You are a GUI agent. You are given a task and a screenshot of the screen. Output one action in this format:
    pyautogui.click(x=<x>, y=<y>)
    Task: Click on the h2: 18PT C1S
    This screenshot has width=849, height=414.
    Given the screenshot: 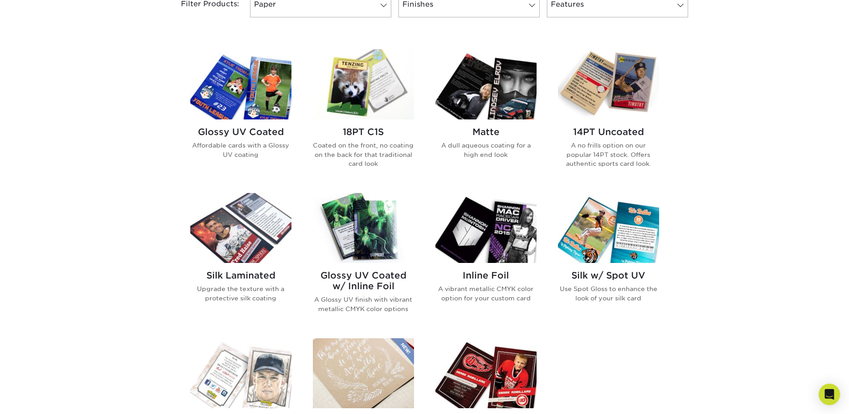 What is the action you would take?
    pyautogui.click(x=363, y=132)
    